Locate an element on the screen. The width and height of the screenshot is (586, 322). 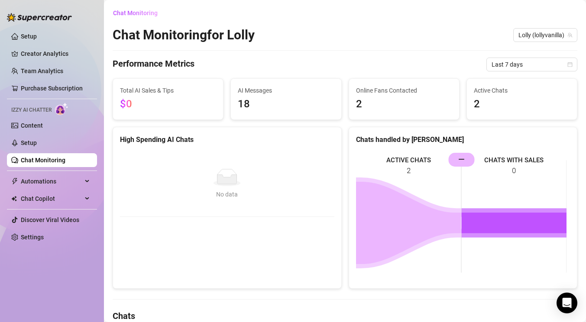
h4: Chats is located at coordinates (345, 316).